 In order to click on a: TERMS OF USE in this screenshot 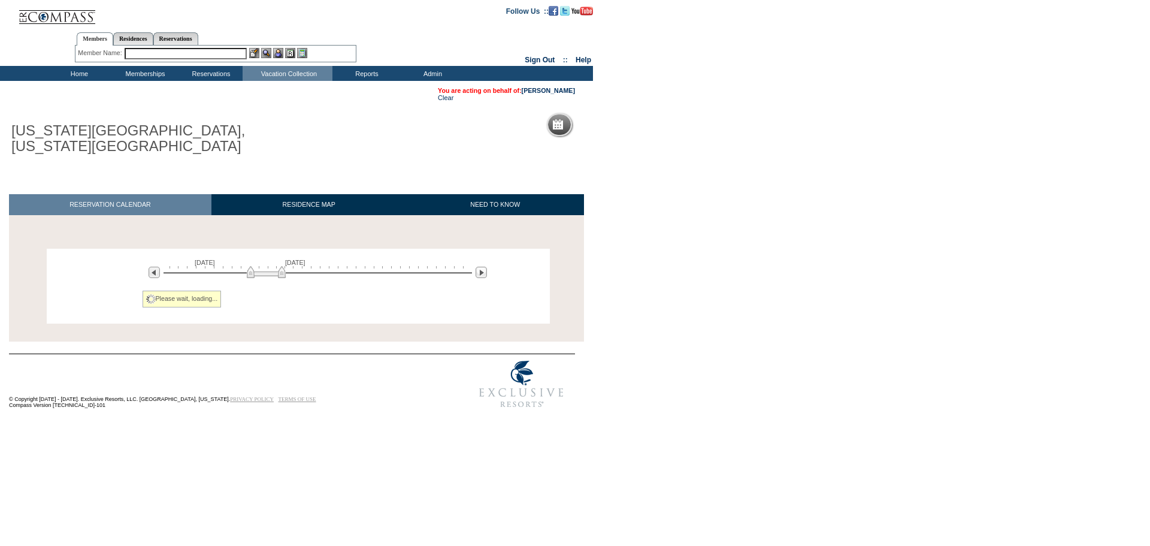, I will do `click(297, 399)`.